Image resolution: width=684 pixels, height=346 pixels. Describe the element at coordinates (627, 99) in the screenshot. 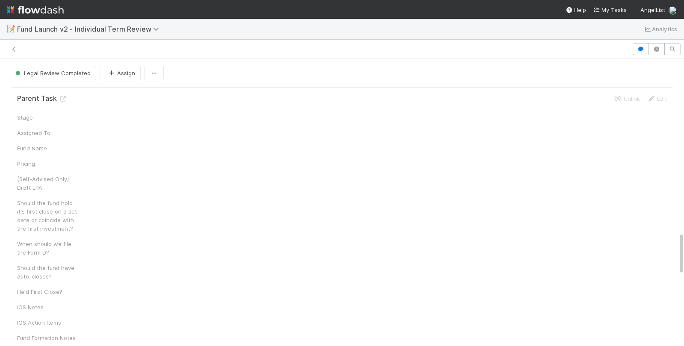

I see `a: Unlink` at that location.